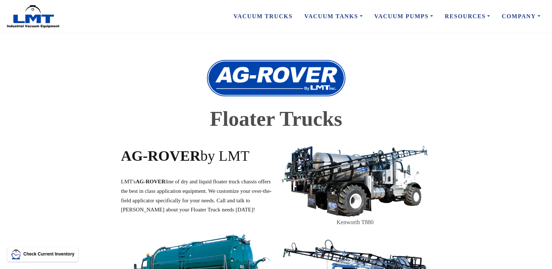 The image size is (552, 269). What do you see at coordinates (33, 16) in the screenshot?
I see `img: LMT` at bounding box center [33, 16].